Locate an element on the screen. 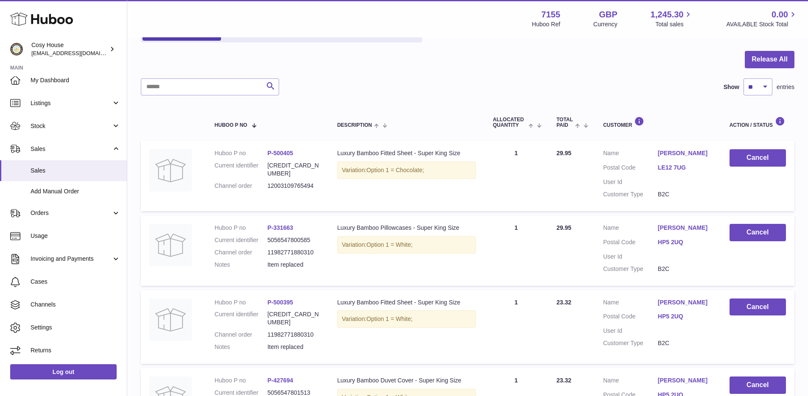  span: Huboo P no is located at coordinates (231, 125).